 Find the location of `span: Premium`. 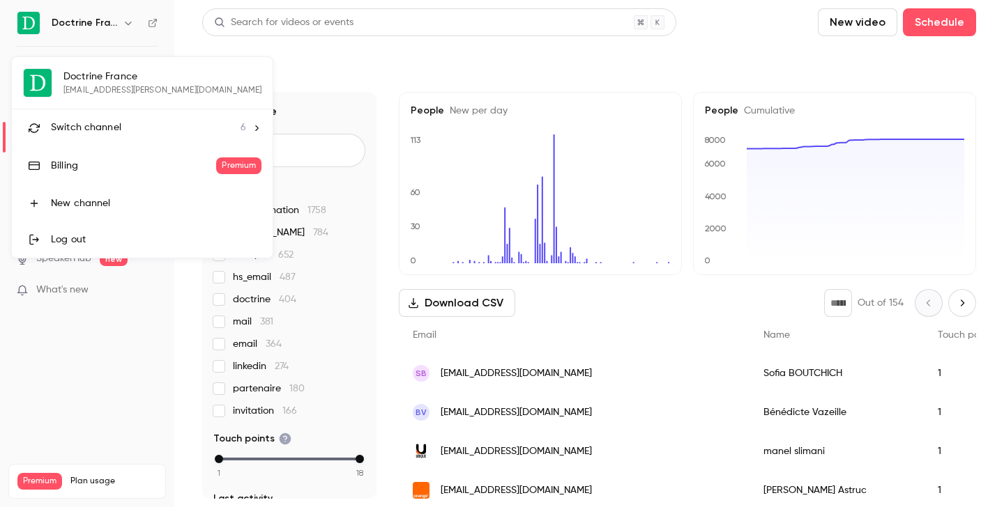

span: Premium is located at coordinates (238, 166).